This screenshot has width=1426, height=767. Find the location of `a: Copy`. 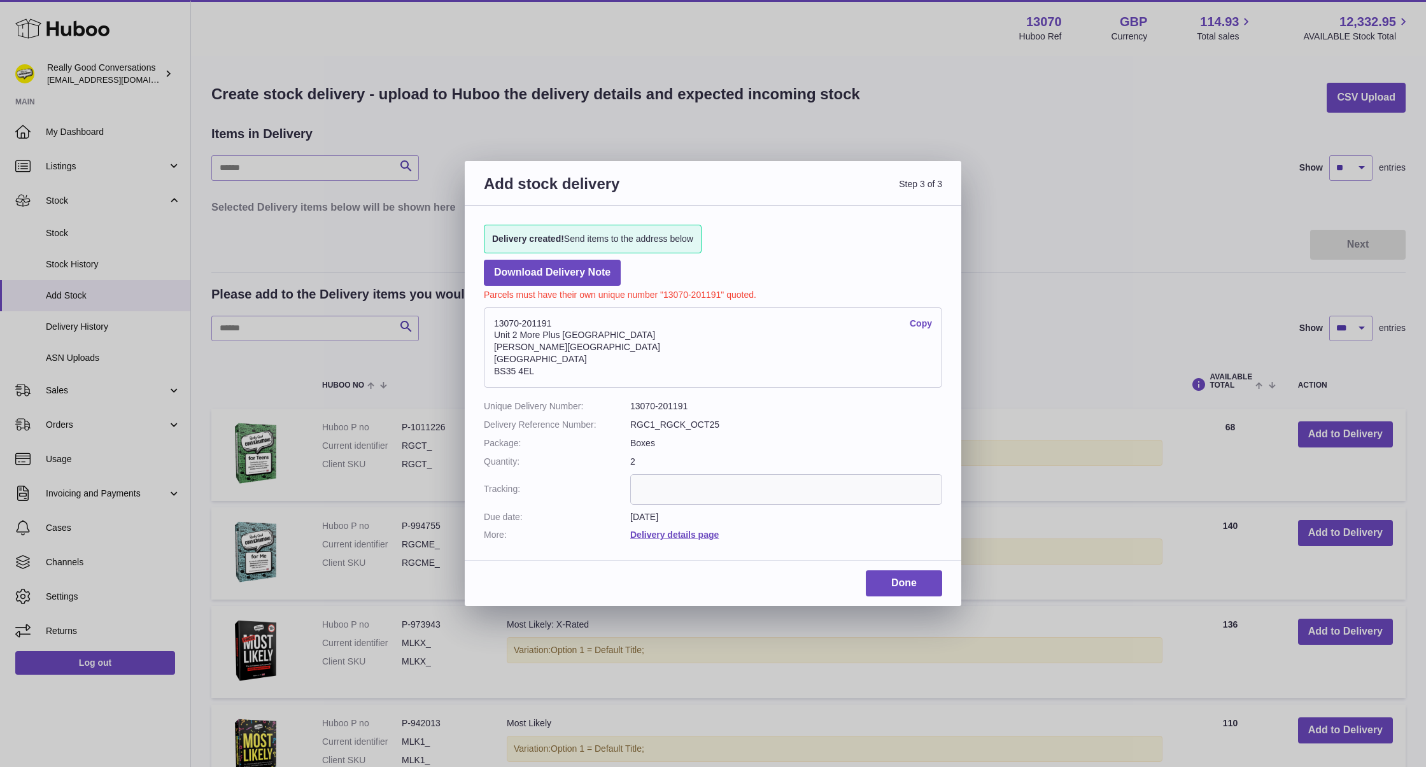

a: Copy is located at coordinates (921, 323).